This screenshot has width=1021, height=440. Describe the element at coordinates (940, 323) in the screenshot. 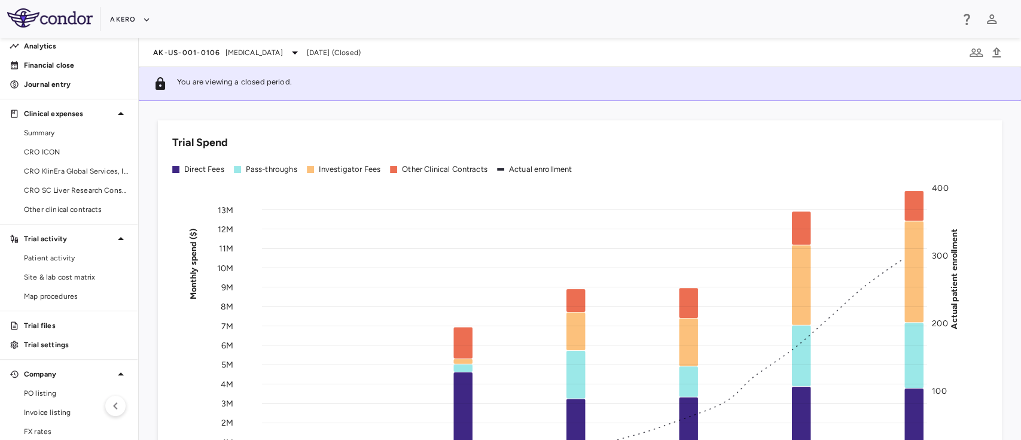

I see `tspan: 200` at that location.